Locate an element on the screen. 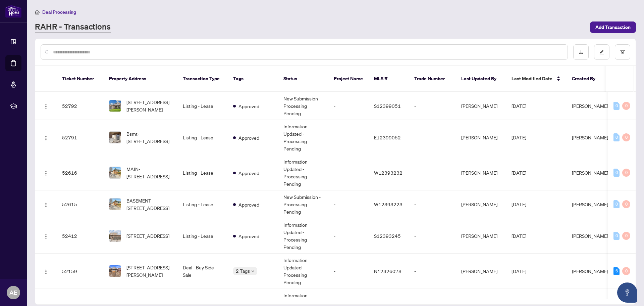 The width and height of the screenshot is (644, 306). td: 52791 is located at coordinates (80, 137).